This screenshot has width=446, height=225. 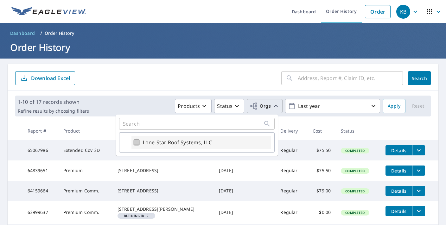 What do you see at coordinates (420, 78) in the screenshot?
I see `span: Search` at bounding box center [420, 78].